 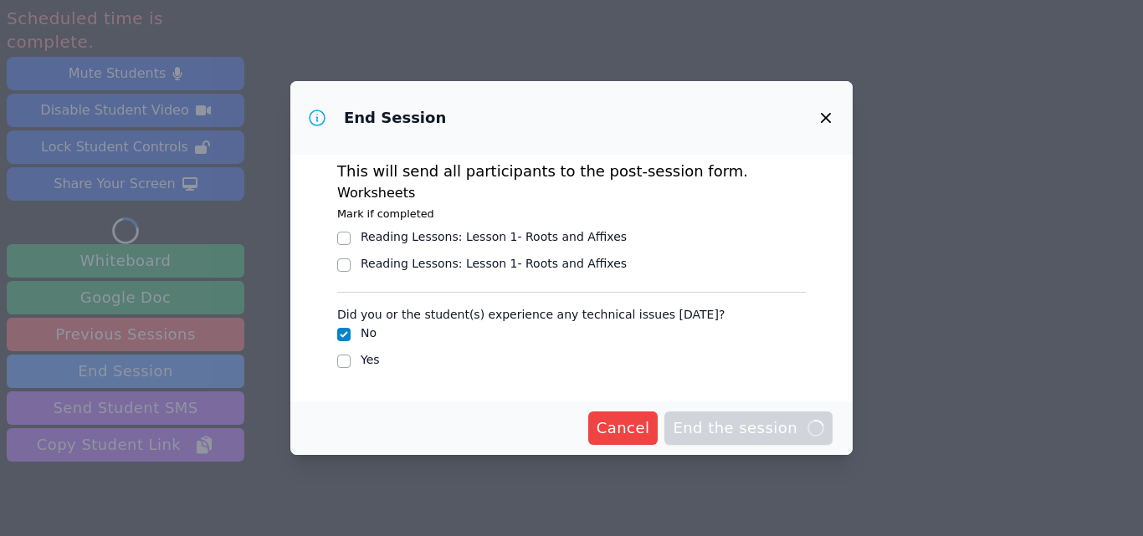 What do you see at coordinates (386, 213) in the screenshot?
I see `small: Mark if completed` at bounding box center [386, 213].